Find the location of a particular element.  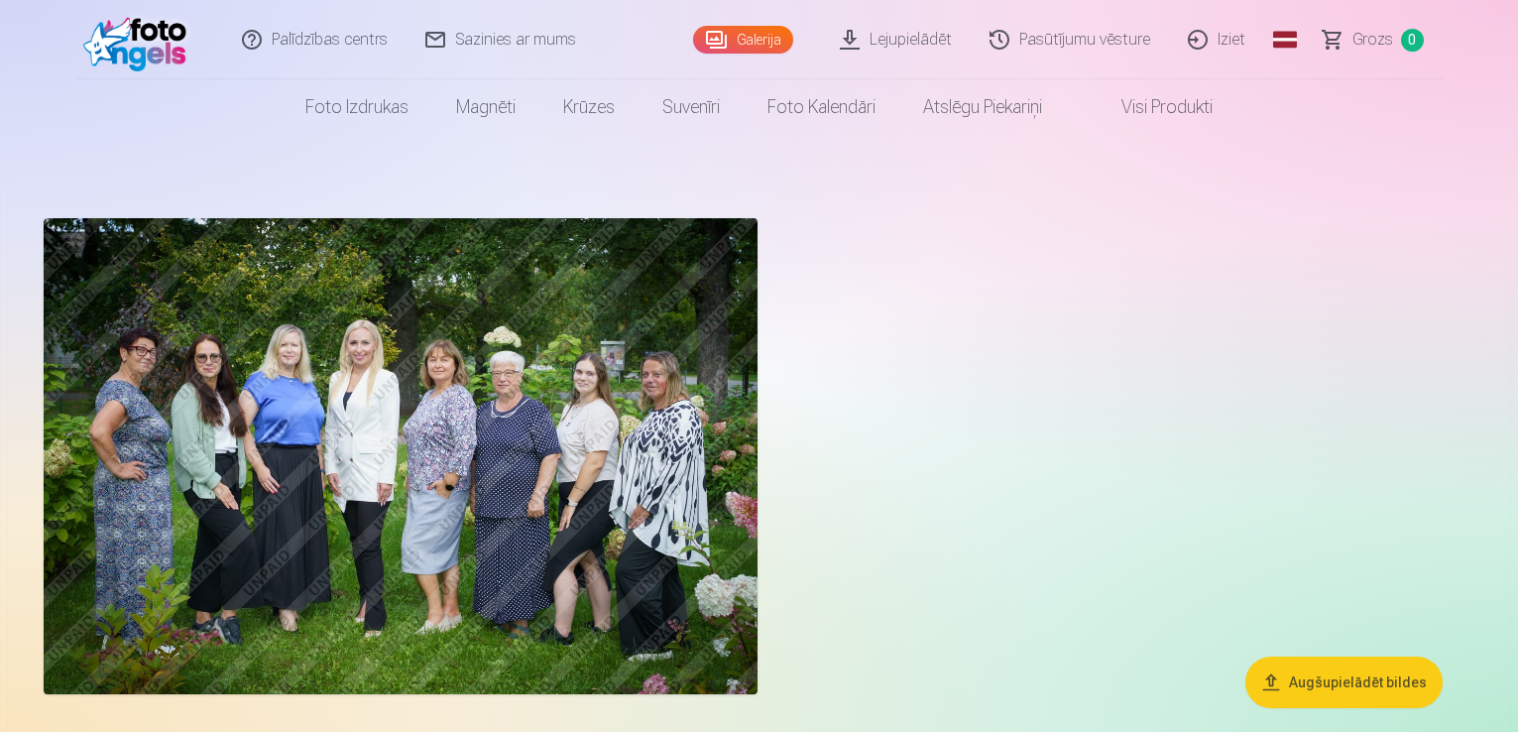

span: 0 is located at coordinates (1412, 40).